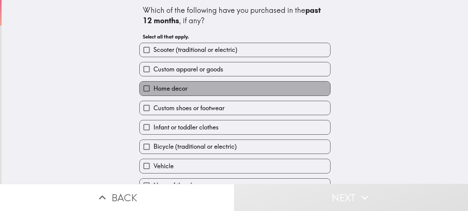 The image size is (468, 211). I want to click on button: Custom apparel or goods, so click(235, 69).